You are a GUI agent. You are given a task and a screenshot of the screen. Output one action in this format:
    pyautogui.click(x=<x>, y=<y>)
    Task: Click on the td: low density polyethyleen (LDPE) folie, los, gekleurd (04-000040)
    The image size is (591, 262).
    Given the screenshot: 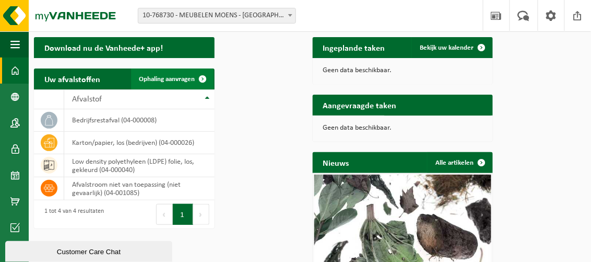 What is the action you would take?
    pyautogui.click(x=139, y=166)
    